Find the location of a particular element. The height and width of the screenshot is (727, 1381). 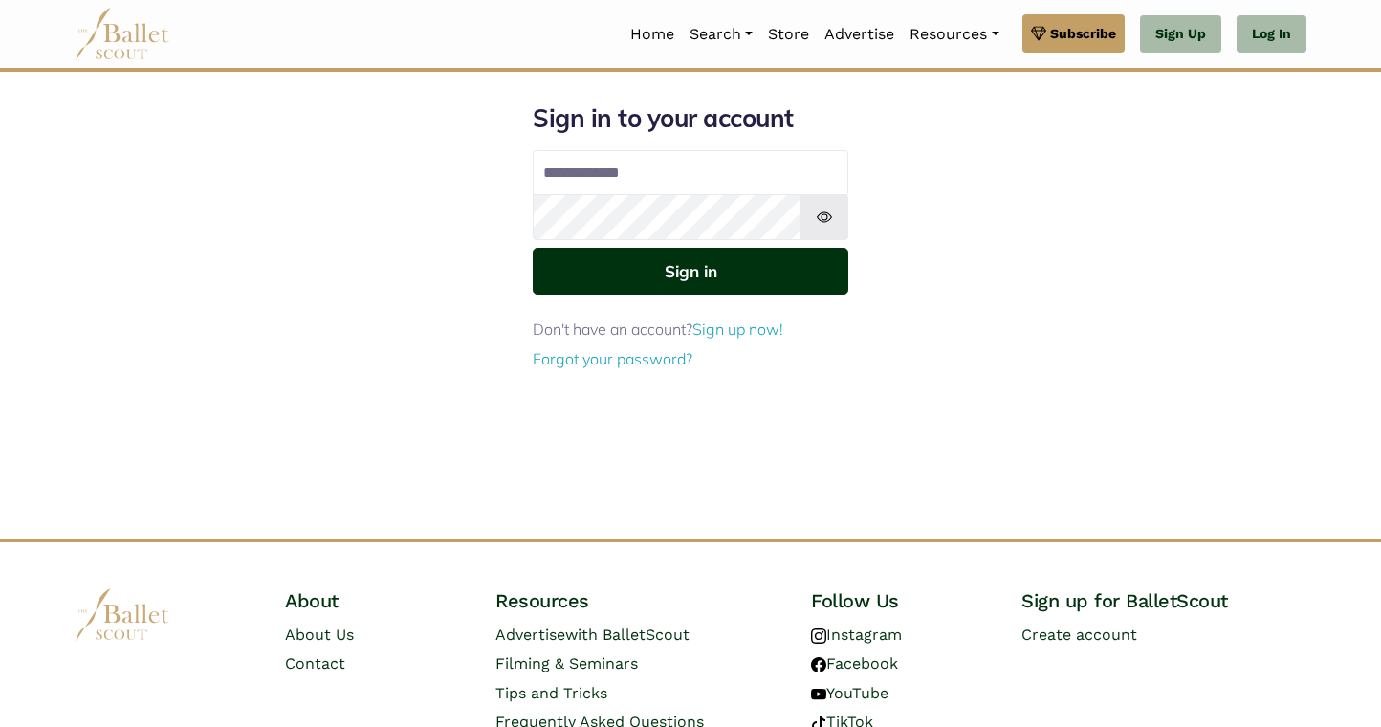

a: Search is located at coordinates (721, 34).